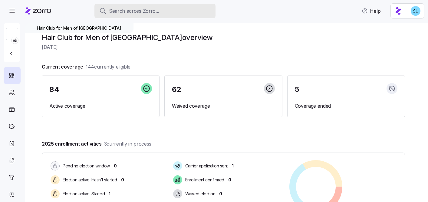  Describe the element at coordinates (89, 180) in the screenshot. I see `span: Election active: Hasn't started` at that location.